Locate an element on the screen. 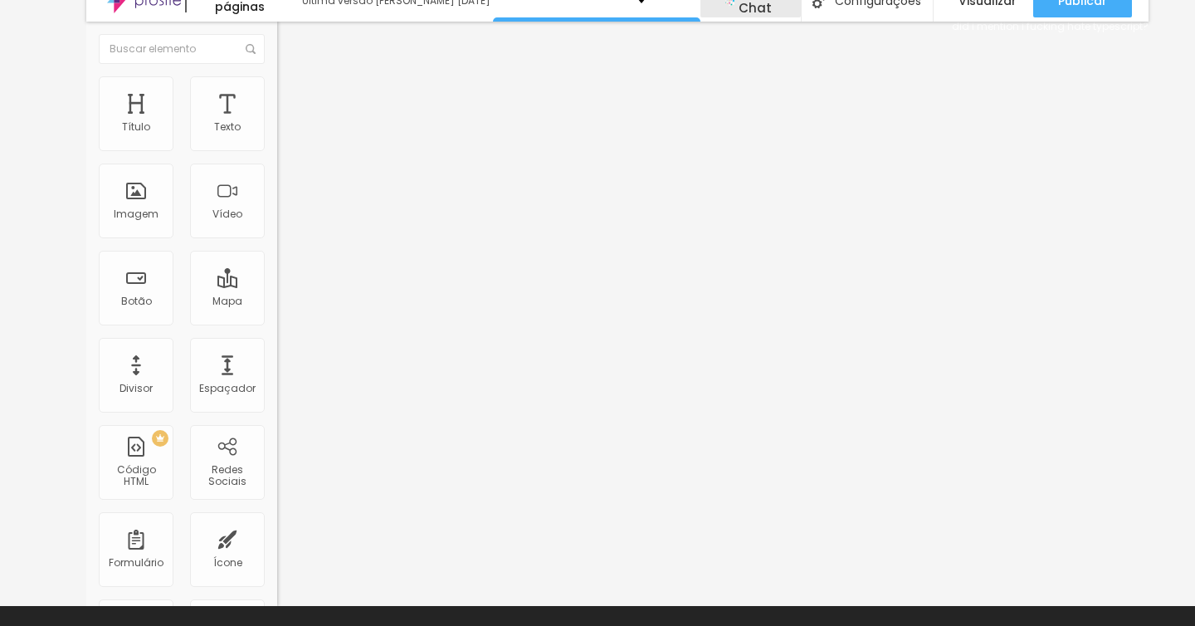 The width and height of the screenshot is (1195, 626). div: Imagem is located at coordinates (136, 214).